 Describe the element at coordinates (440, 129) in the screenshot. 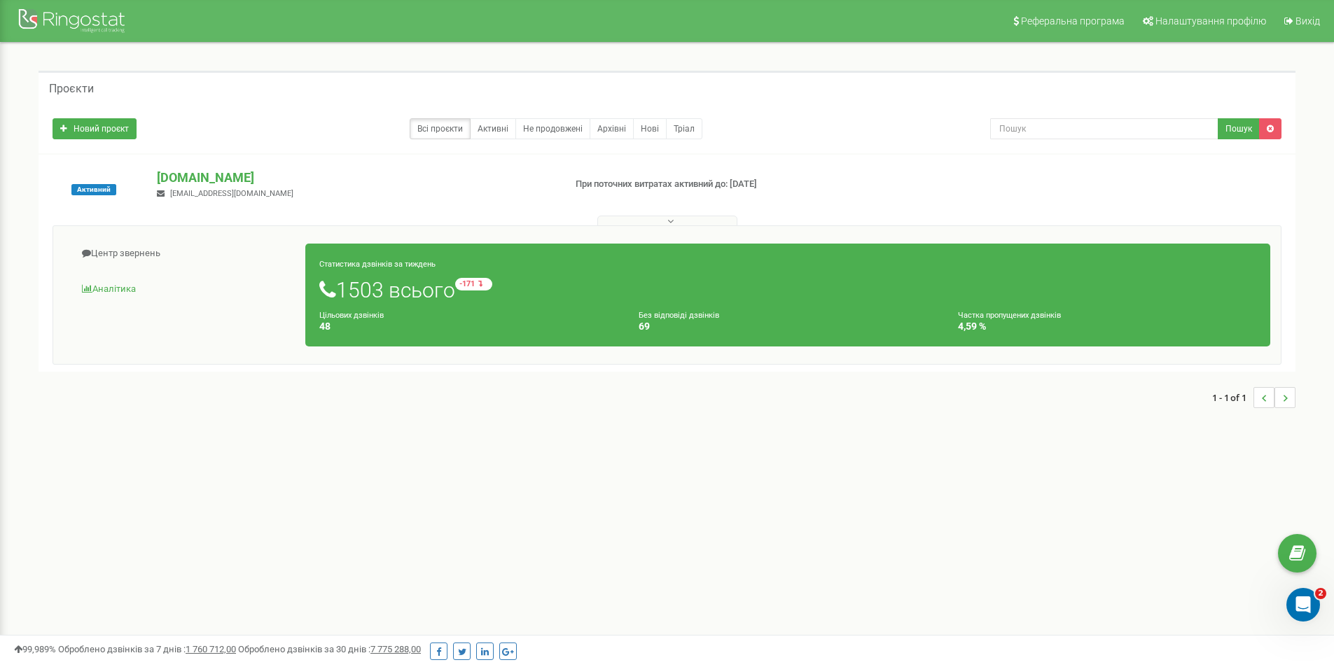

I see `a: Всі проєкти` at that location.